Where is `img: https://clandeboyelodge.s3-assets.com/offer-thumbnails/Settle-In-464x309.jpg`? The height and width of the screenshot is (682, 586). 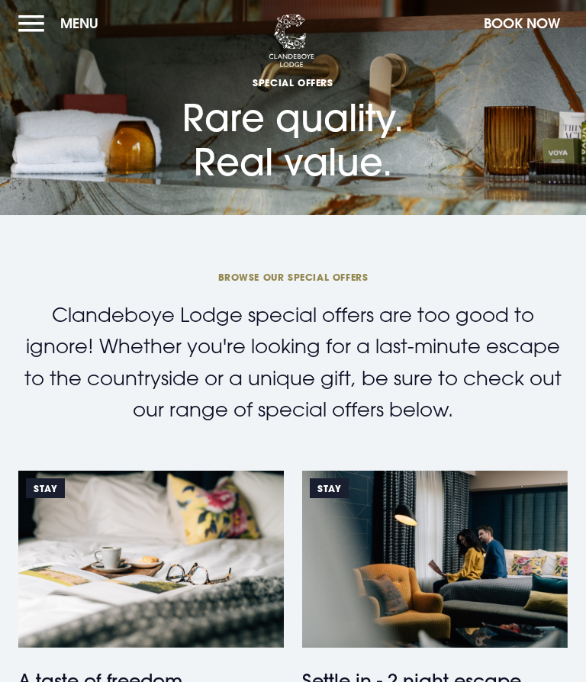 img: https://clandeboyelodge.s3-assets.com/offer-thumbnails/Settle-In-464x309.jpg is located at coordinates (435, 559).